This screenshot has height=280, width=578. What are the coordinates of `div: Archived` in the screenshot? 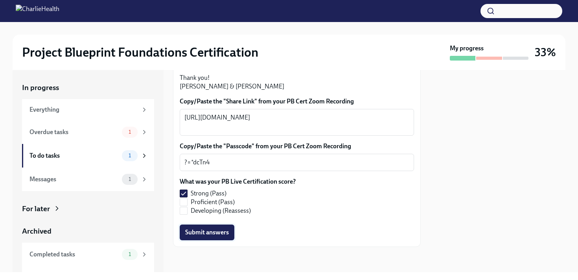 It's located at (88, 231).